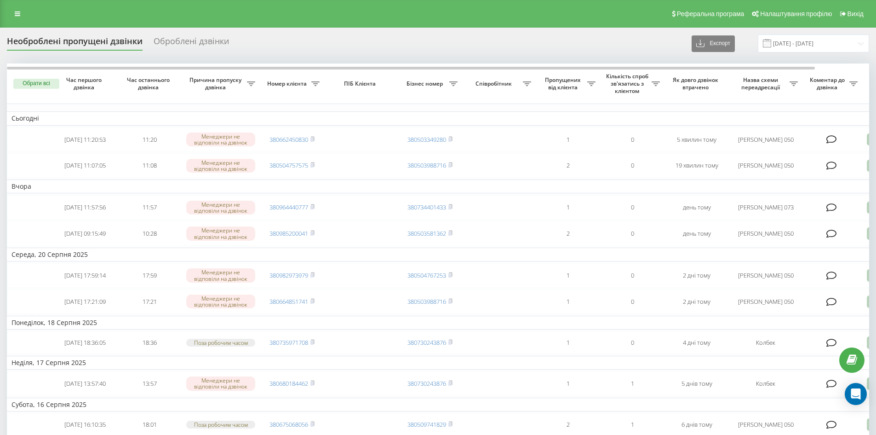  What do you see at coordinates (711, 14) in the screenshot?
I see `span: Реферальна програма` at bounding box center [711, 14].